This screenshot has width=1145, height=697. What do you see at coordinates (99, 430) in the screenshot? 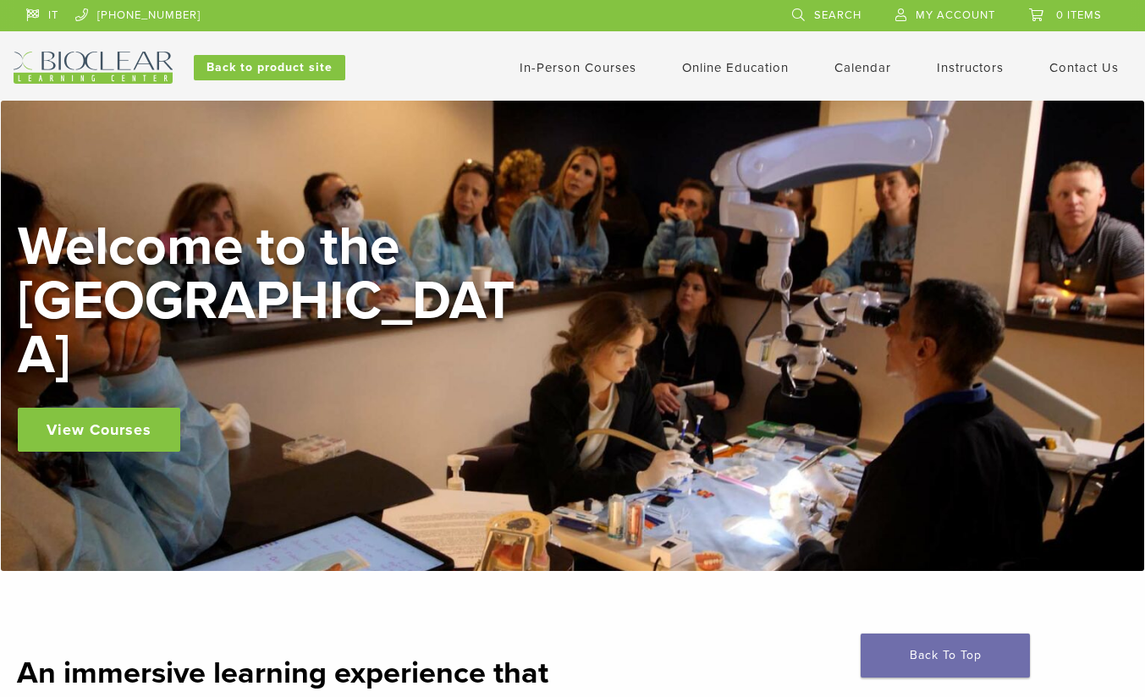
I see `a: View Courses` at bounding box center [99, 430].